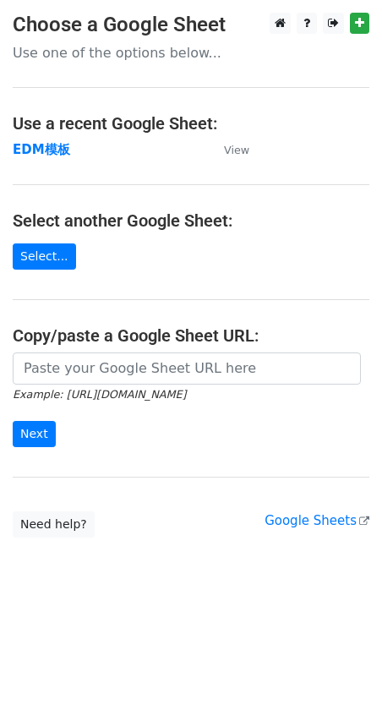 The height and width of the screenshot is (721, 382). I want to click on a: Select..., so click(44, 256).